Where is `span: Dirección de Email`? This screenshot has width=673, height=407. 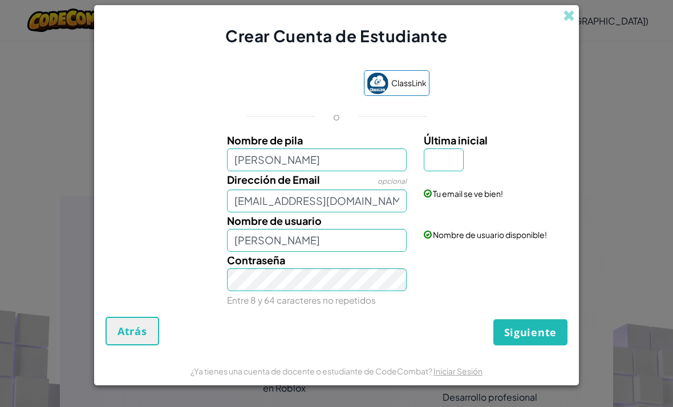 span: Dirección de Email is located at coordinates (273, 179).